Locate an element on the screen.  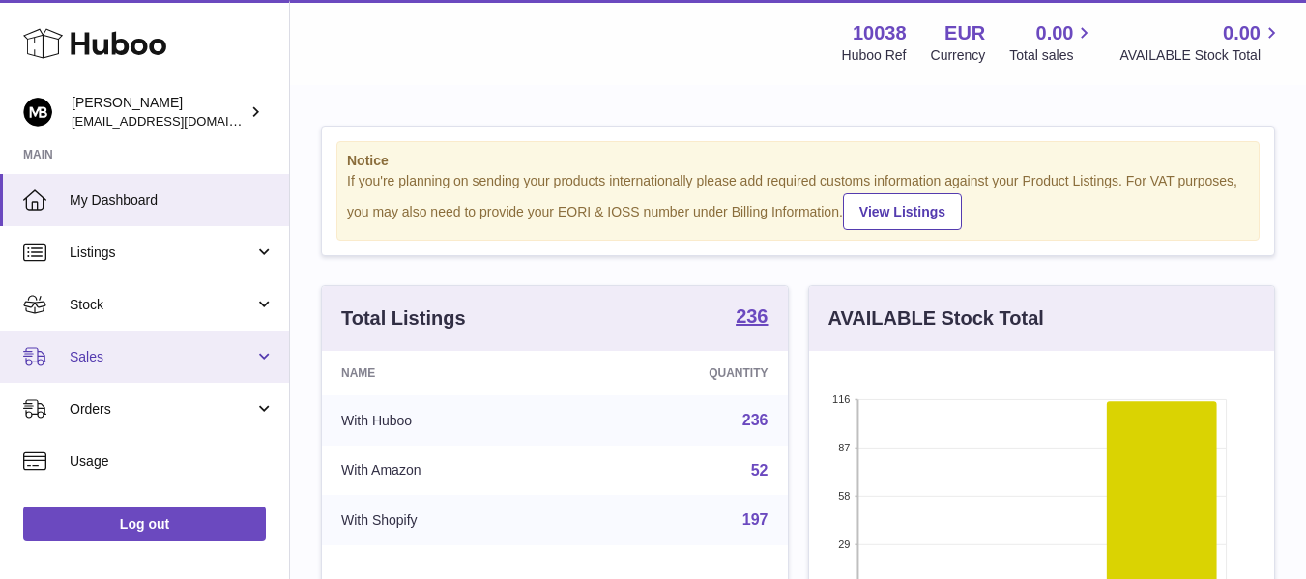
text: 58 is located at coordinates (844, 496).